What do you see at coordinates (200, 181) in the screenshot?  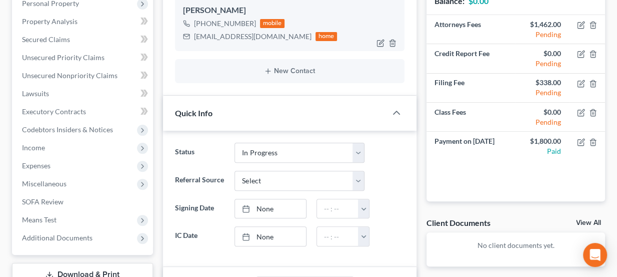 I see `label: Referral Source` at bounding box center [200, 181].